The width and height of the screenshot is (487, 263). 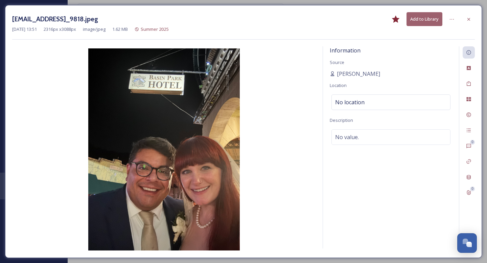 I want to click on span: image/jpeg, so click(x=94, y=29).